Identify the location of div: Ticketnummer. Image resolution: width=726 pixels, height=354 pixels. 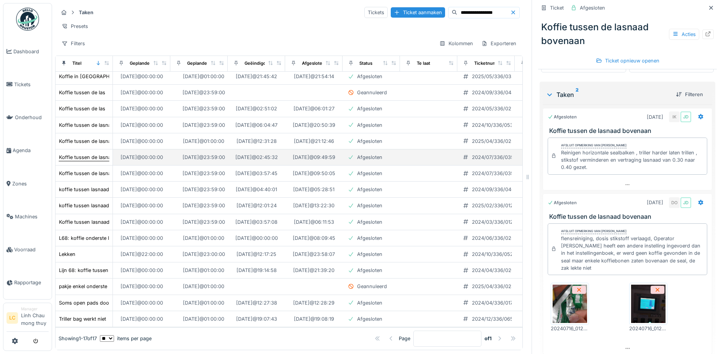
(489, 63).